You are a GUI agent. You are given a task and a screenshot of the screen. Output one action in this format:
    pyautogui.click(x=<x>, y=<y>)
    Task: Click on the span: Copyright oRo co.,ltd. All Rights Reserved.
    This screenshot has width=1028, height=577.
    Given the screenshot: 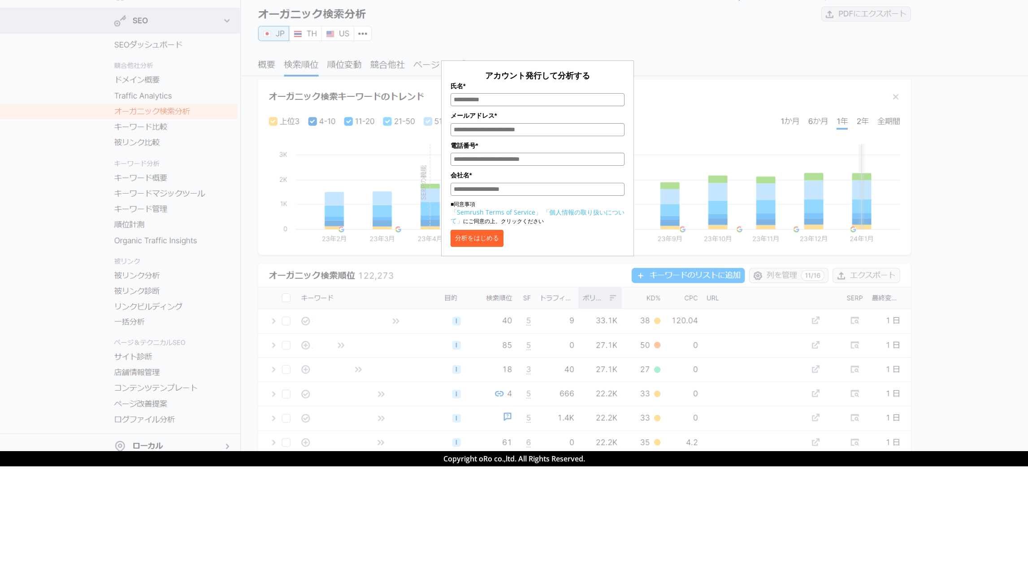 What is the action you would take?
    pyautogui.click(x=514, y=459)
    